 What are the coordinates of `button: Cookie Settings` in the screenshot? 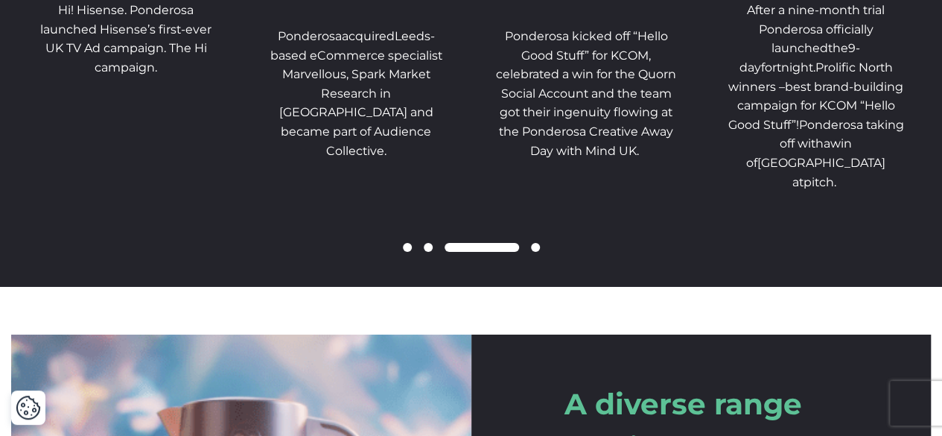 It's located at (28, 407).